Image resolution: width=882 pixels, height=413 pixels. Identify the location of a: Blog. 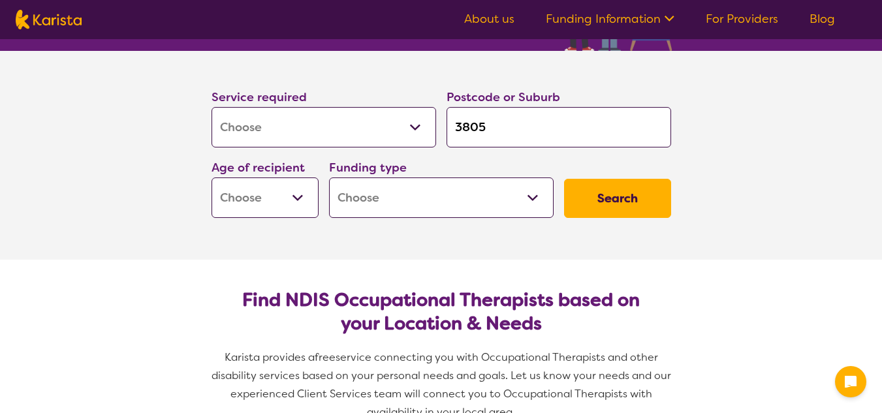
(822, 19).